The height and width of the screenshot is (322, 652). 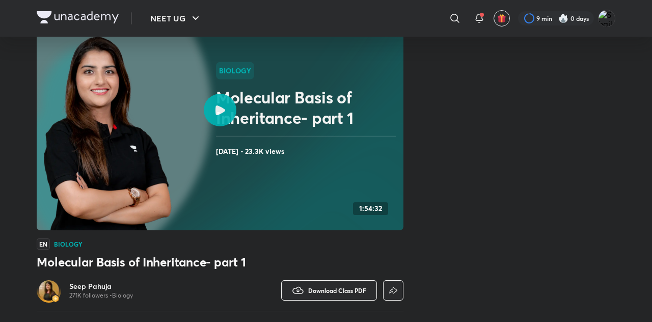 What do you see at coordinates (56, 299) in the screenshot?
I see `img: badge` at bounding box center [56, 299].